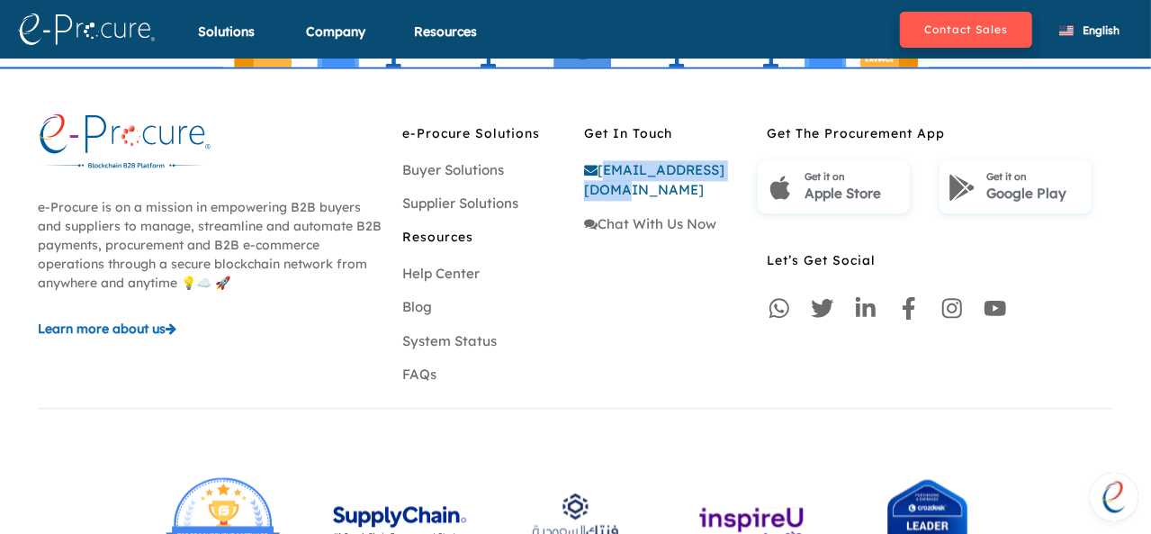  What do you see at coordinates (666, 129) in the screenshot?
I see `div: Get In Touch` at bounding box center [666, 129].